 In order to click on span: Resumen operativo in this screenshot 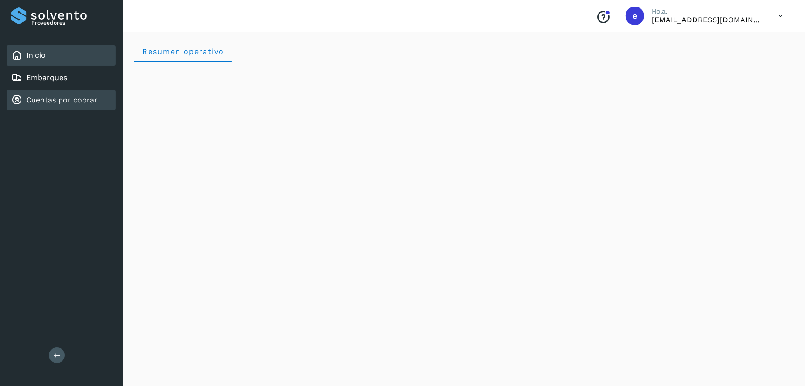, I will do `click(183, 51)`.